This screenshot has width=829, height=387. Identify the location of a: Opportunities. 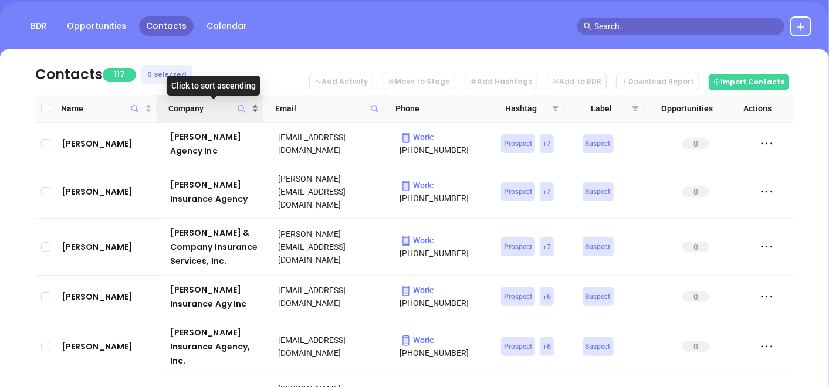
(96, 26).